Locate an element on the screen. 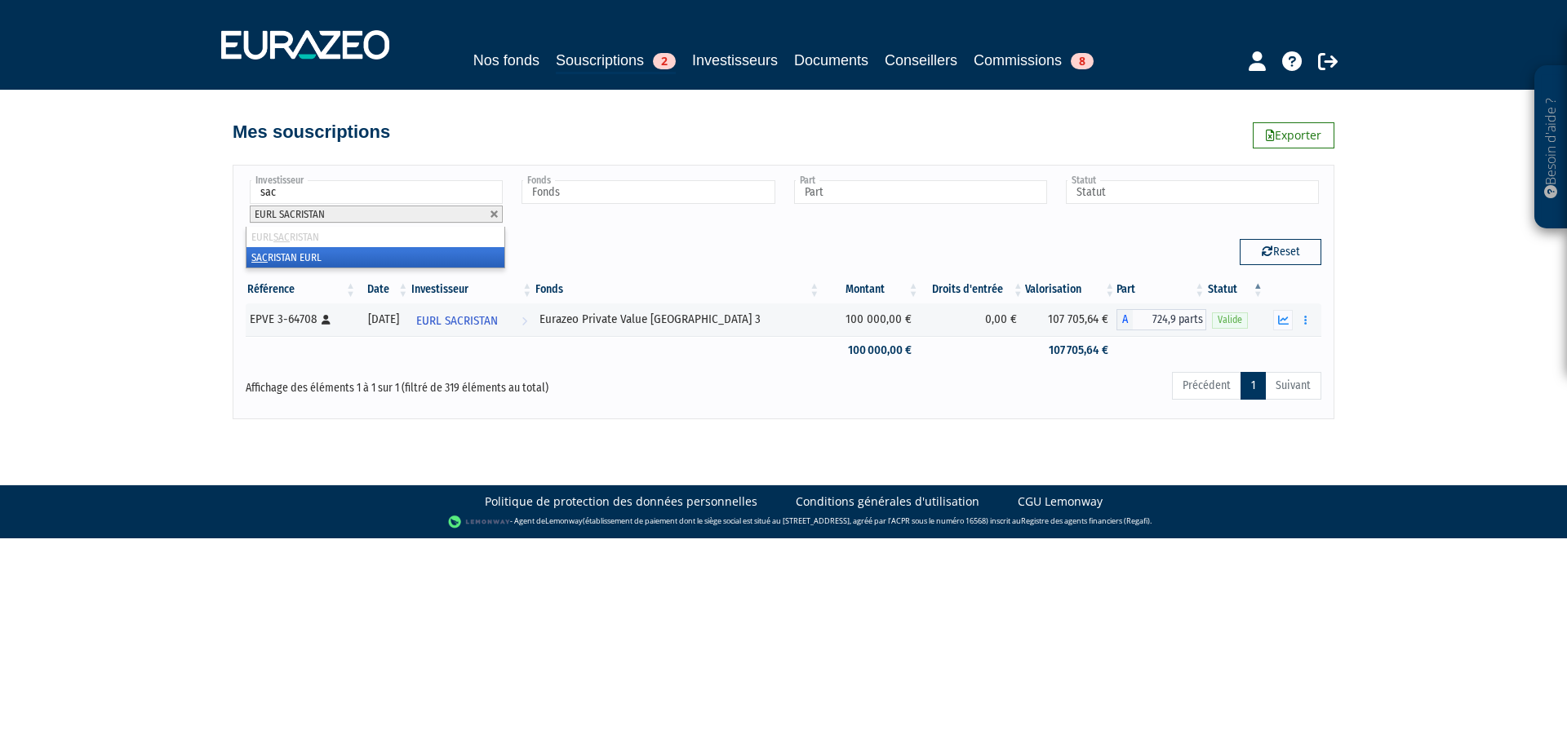 The width and height of the screenshot is (1567, 743). i: Voir l'investisseur is located at coordinates (524, 321).